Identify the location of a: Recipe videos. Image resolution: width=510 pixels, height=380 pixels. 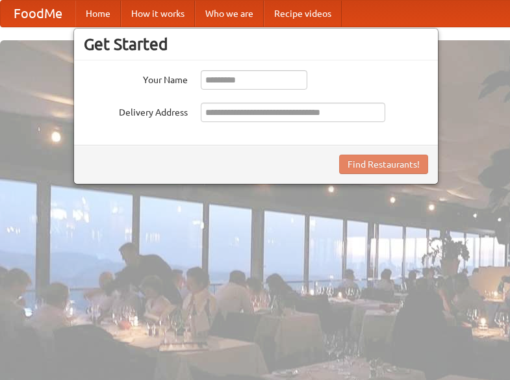
(303, 14).